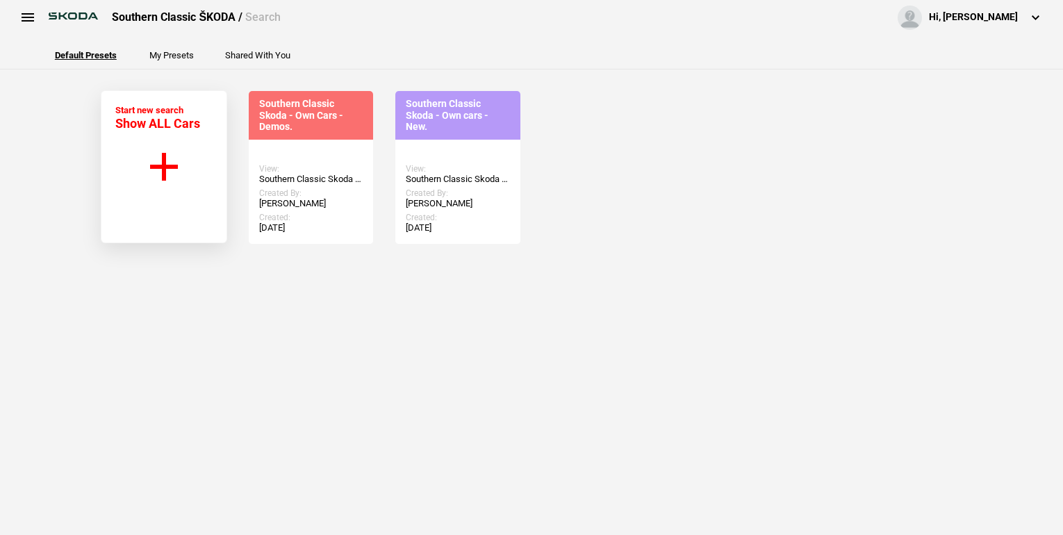  I want to click on button: Default Presets, so click(85, 55).